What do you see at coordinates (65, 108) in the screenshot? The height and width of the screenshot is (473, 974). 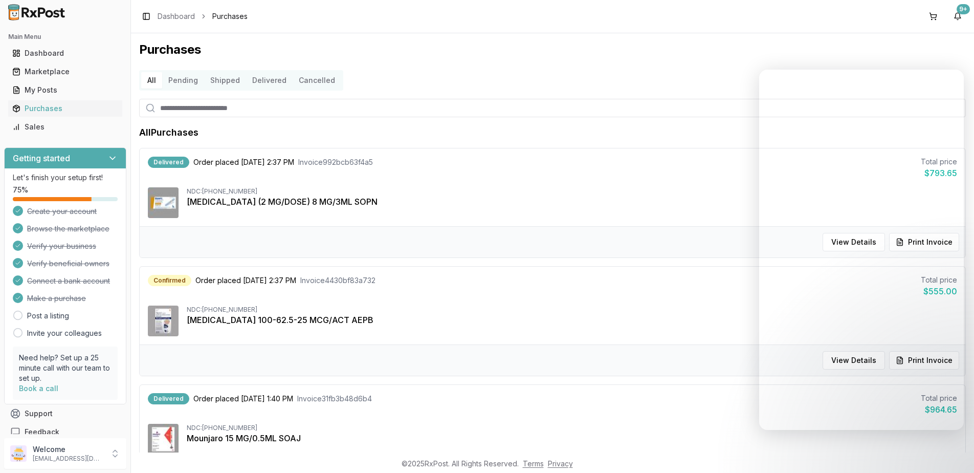 I see `a: Purchases` at bounding box center [65, 108].